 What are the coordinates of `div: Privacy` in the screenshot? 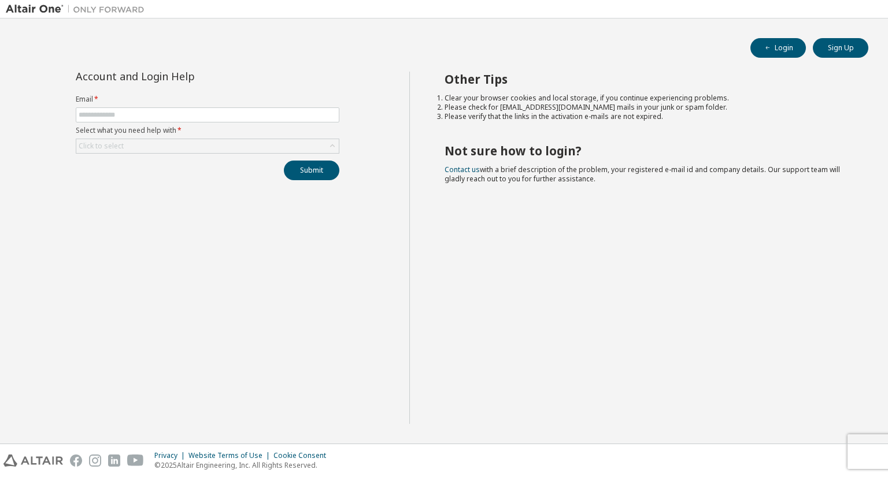 It's located at (171, 456).